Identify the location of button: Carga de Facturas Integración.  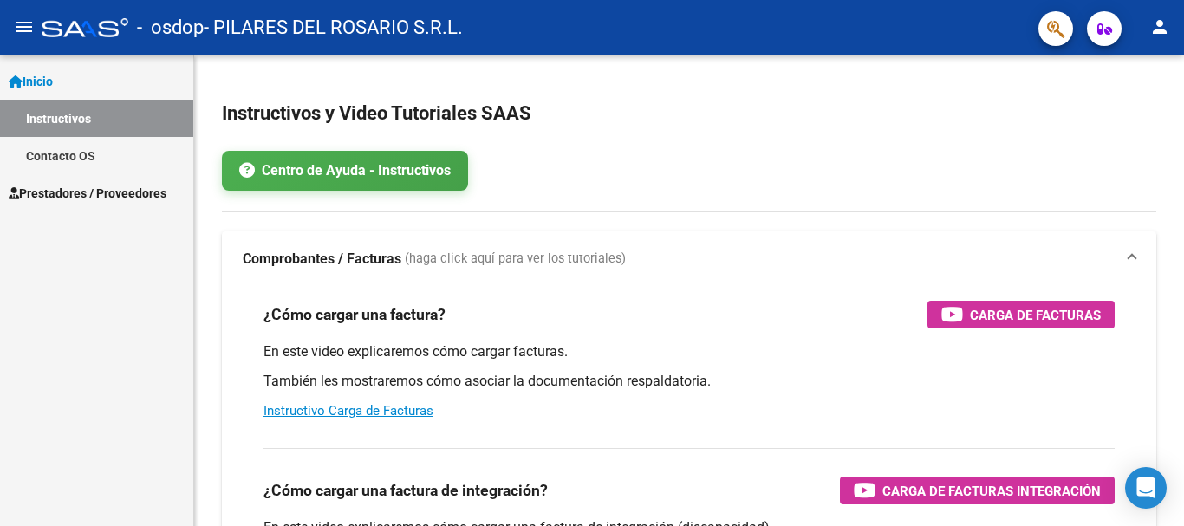
(977, 491).